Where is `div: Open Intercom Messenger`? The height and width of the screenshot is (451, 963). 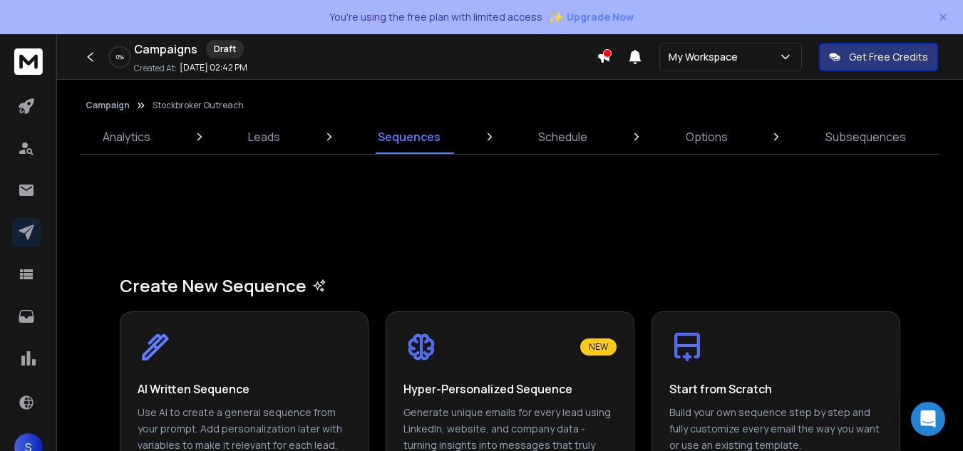 div: Open Intercom Messenger is located at coordinates (928, 419).